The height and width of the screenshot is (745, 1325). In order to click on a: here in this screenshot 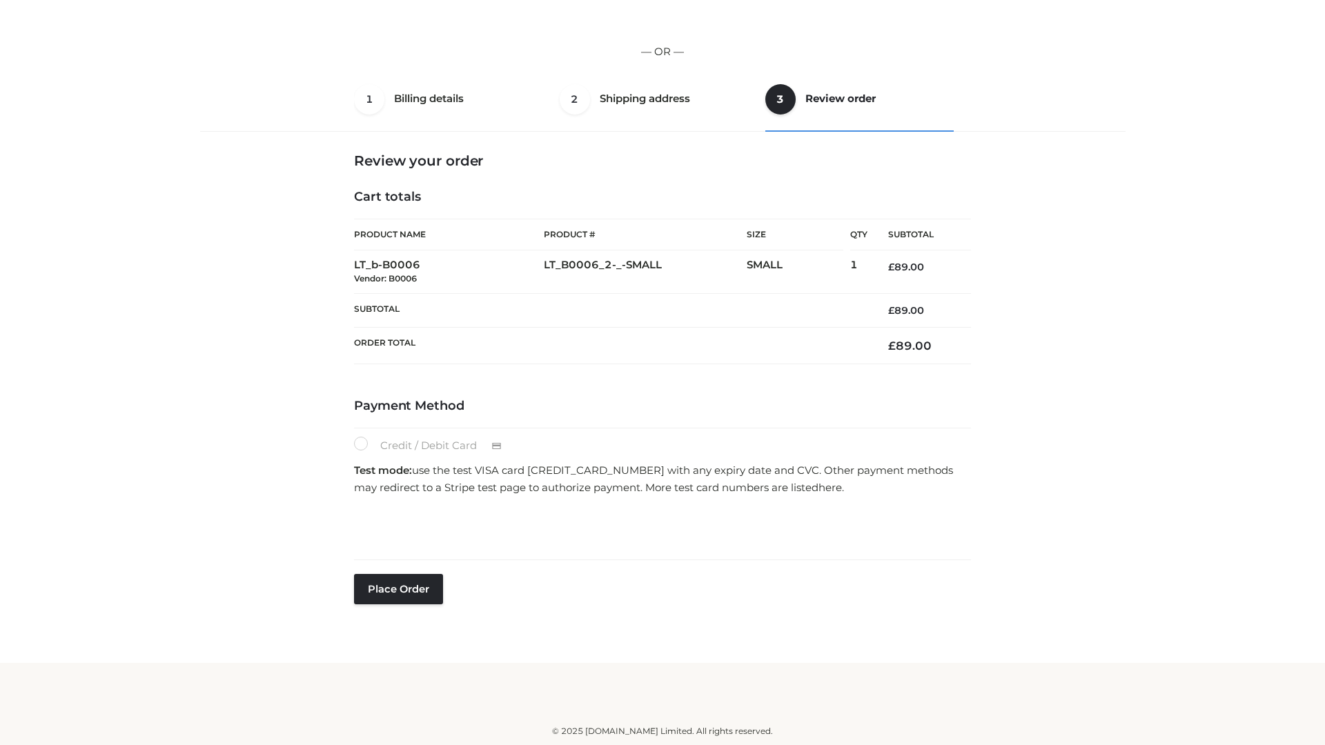, I will do `click(830, 487)`.